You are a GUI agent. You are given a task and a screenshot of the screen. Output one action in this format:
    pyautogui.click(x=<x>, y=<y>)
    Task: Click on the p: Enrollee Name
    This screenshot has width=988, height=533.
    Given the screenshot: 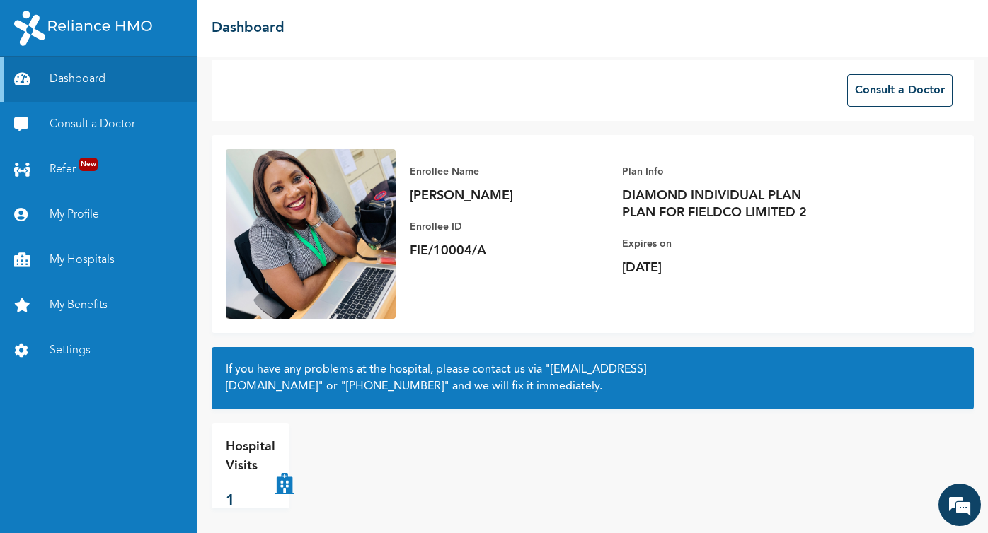 What is the action you would take?
    pyautogui.click(x=509, y=172)
    